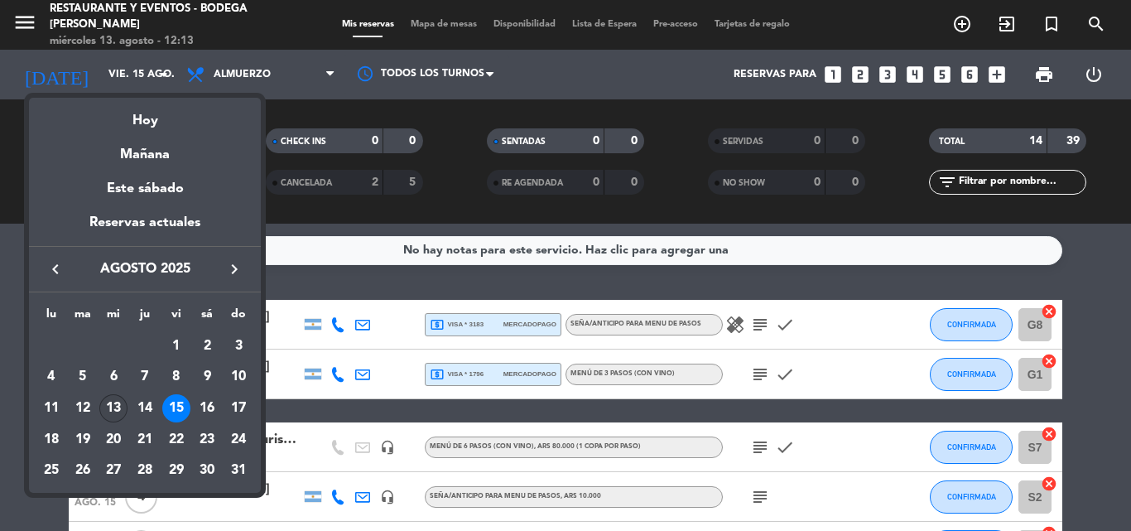 The width and height of the screenshot is (1131, 531). What do you see at coordinates (83, 440) in the screenshot?
I see `div: 19` at bounding box center [83, 440].